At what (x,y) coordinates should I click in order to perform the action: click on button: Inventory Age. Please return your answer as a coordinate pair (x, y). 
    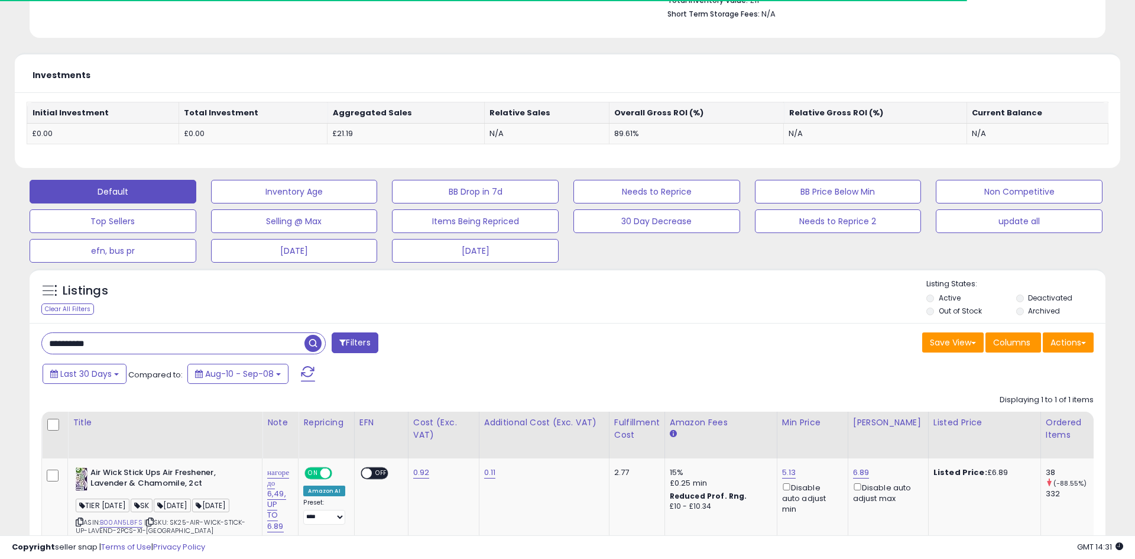
    Looking at the image, I should click on (294, 192).